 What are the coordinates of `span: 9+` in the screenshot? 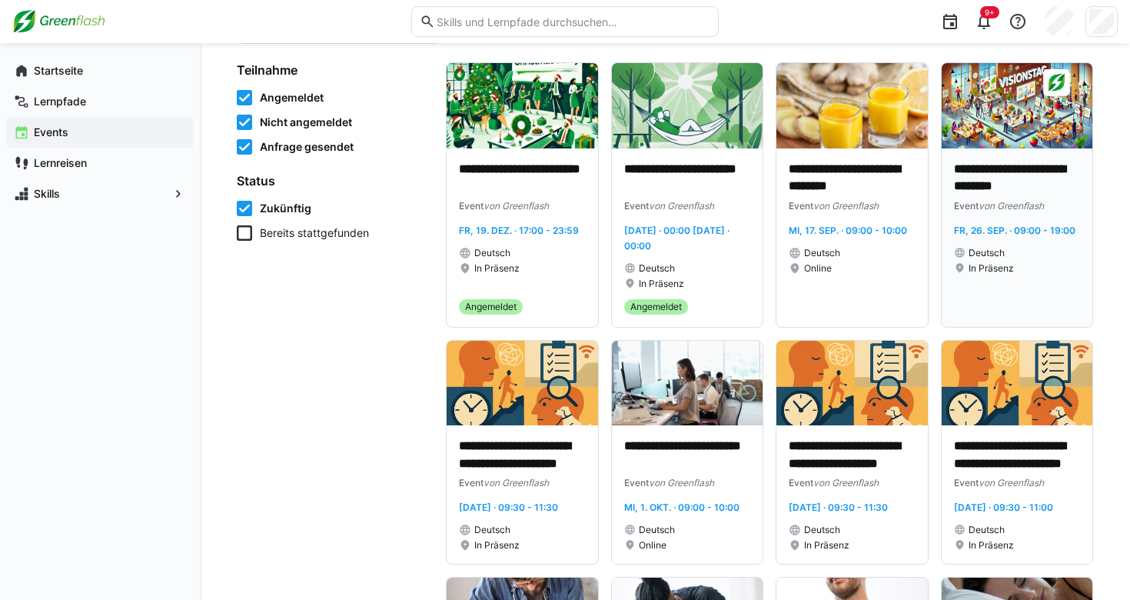 It's located at (989, 12).